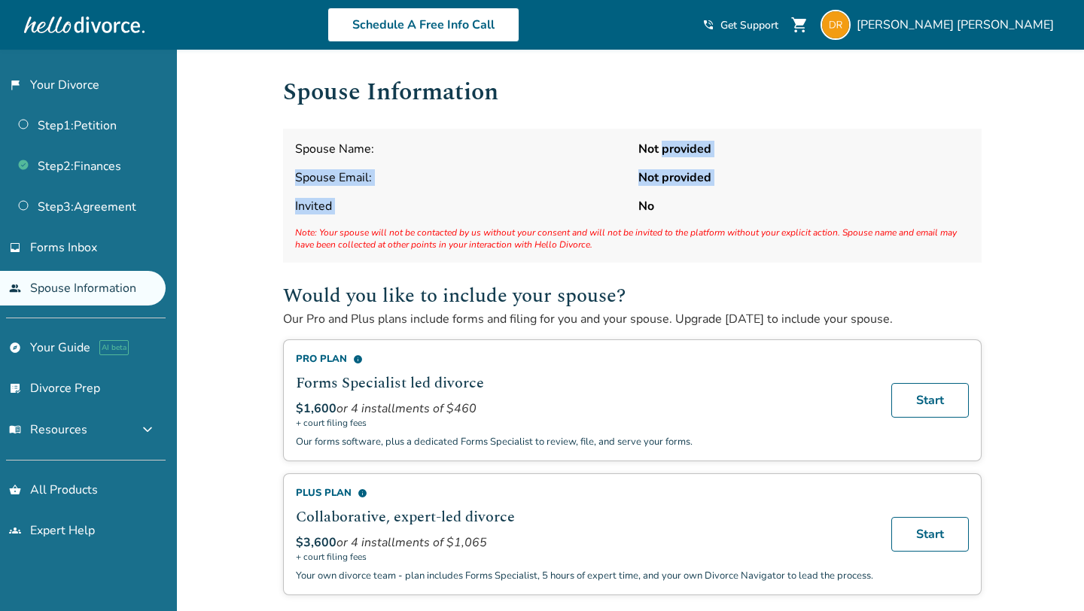 The image size is (1084, 611). What do you see at coordinates (15, 531) in the screenshot?
I see `span: groups` at bounding box center [15, 531].